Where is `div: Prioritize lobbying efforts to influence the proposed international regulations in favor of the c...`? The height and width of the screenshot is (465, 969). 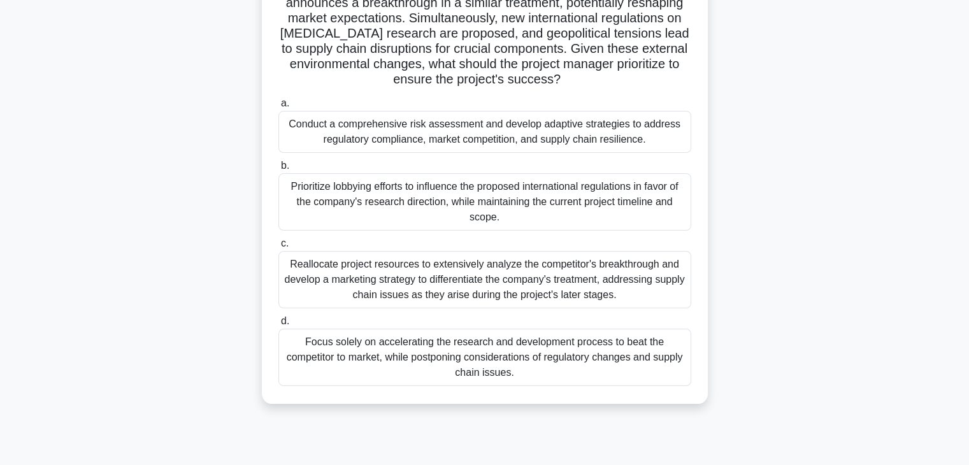 div: Prioritize lobbying efforts to influence the proposed international regulations in favor of the c... is located at coordinates (485, 202).